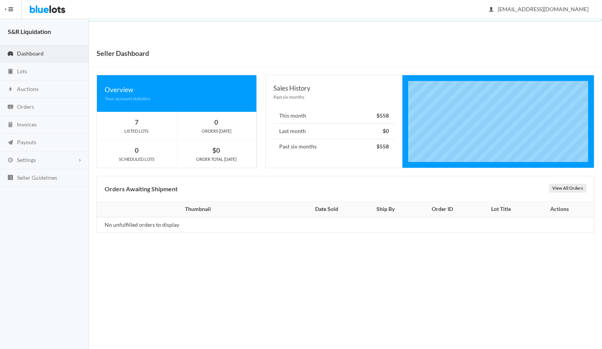 The width and height of the screenshot is (602, 349). Describe the element at coordinates (10, 90) in the screenshot. I see `ion-icon: flash` at that location.